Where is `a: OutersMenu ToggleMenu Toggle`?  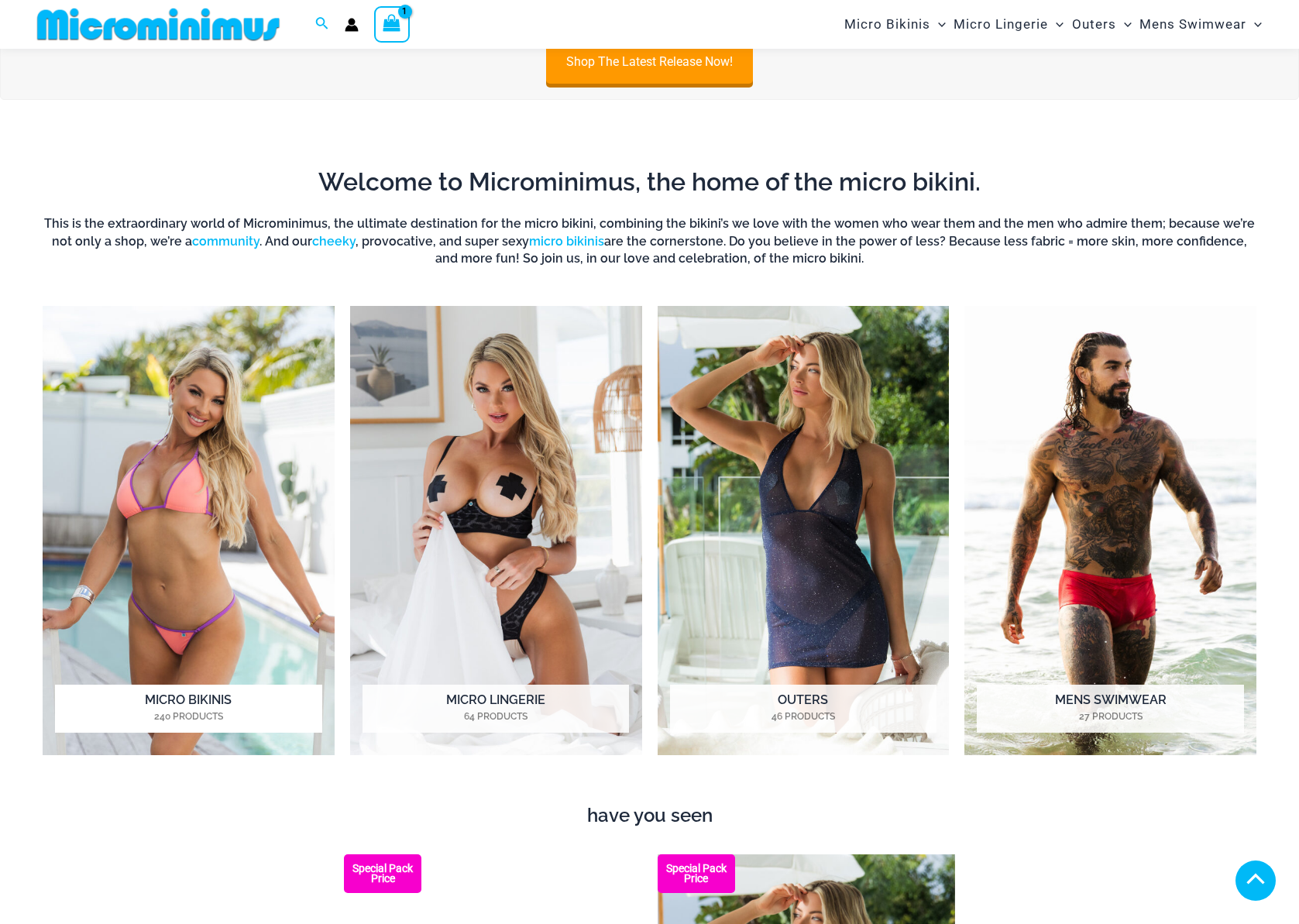 a: OutersMenu ToggleMenu Toggle is located at coordinates (1102, 24).